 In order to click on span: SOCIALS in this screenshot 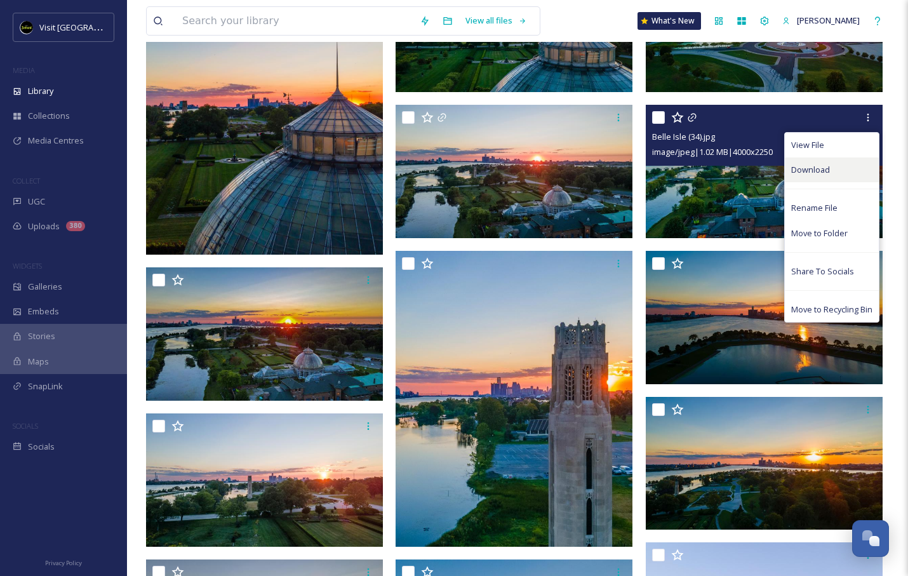, I will do `click(25, 426)`.